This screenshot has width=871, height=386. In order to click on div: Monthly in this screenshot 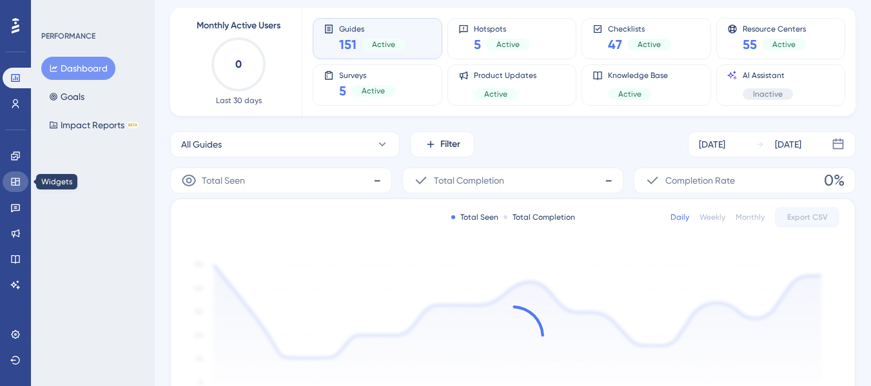, I will do `click(750, 217)`.